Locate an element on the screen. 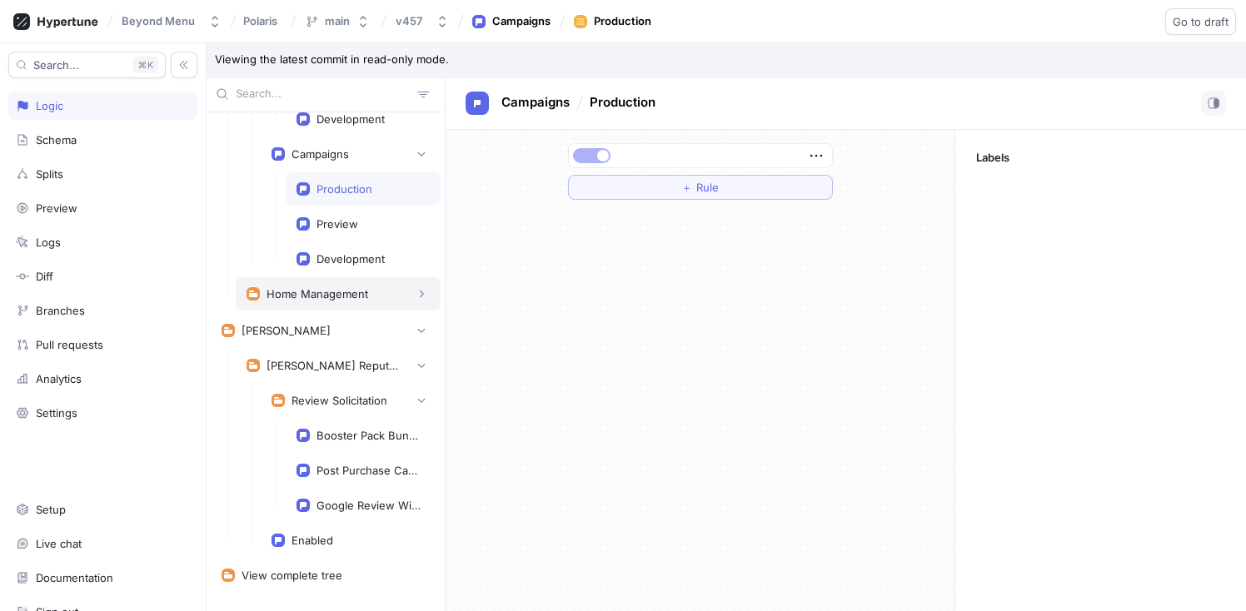 Image resolution: width=1246 pixels, height=611 pixels. div: Diff is located at coordinates (44, 277).